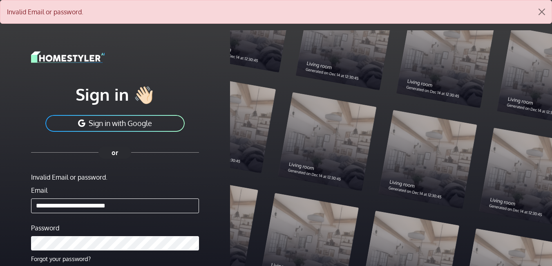  I want to click on img: logo-3de290ba35641baa71223ecac5eacb59cb85b4c7fdf211dc9aaecaaee71ea2f8.svg, so click(68, 57).